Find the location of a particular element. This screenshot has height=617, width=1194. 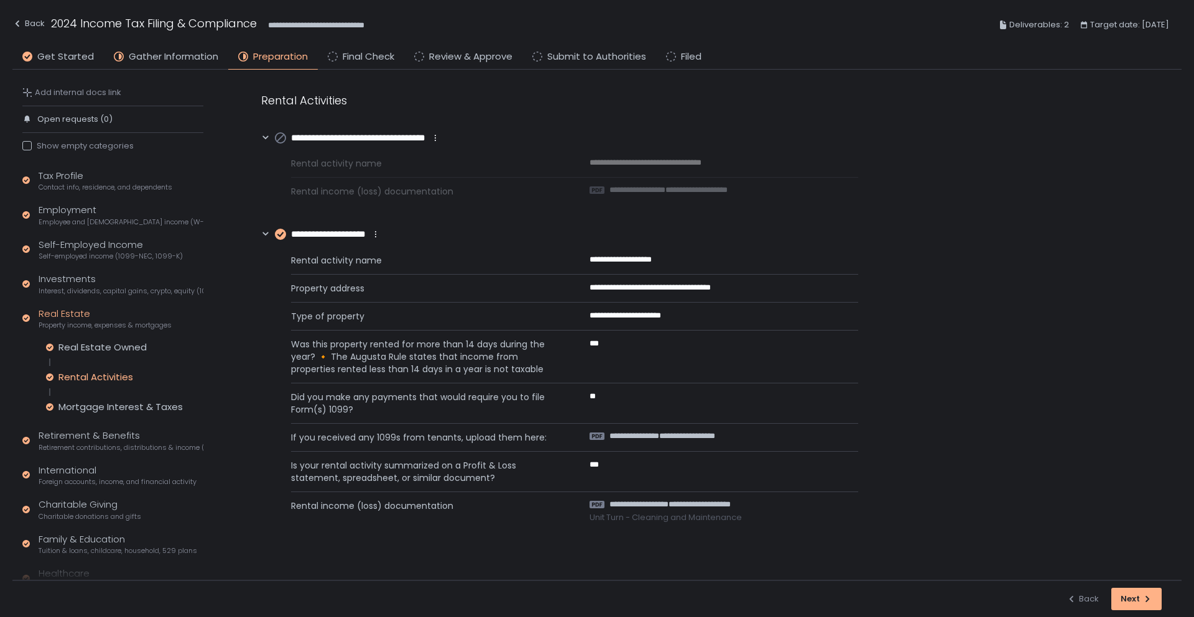

span: If you received any 1099s from tenants, upload them here: is located at coordinates (425, 438).